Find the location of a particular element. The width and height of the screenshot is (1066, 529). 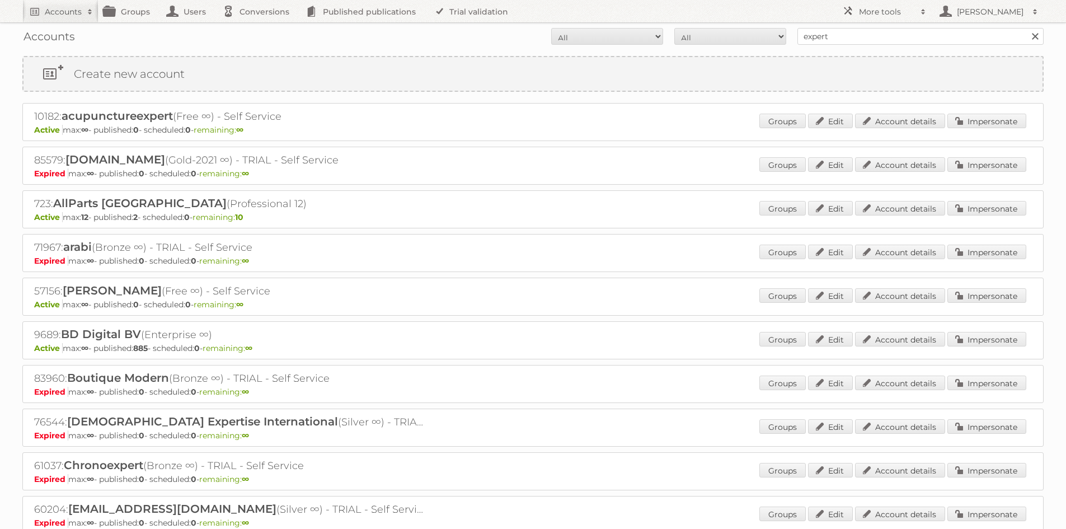

h2: 10182: (Free ∞) - Self Service is located at coordinates (230, 116).